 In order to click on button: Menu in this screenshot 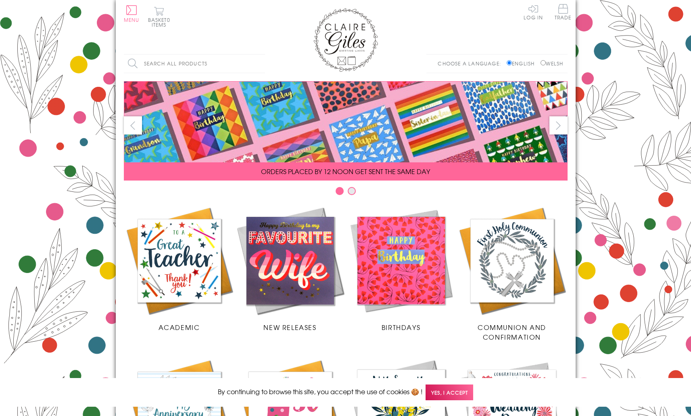, I will do `click(132, 14)`.